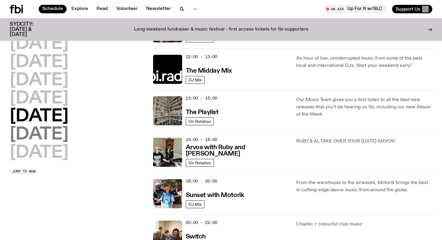 The image size is (442, 240). I want to click on button: Jump to now, so click(24, 172).